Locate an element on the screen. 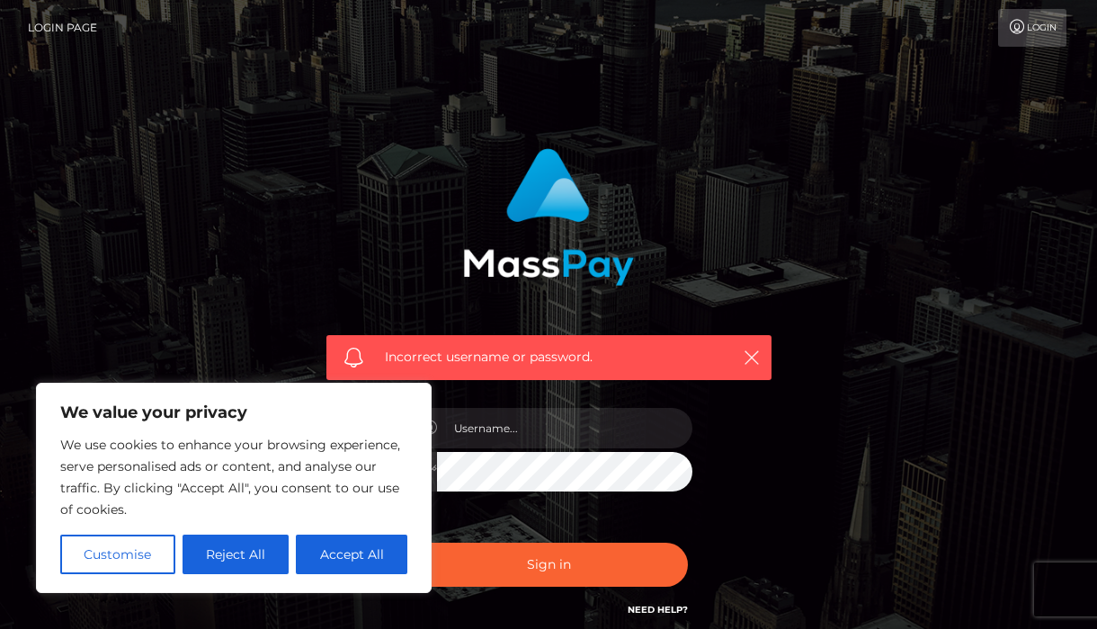 This screenshot has height=629, width=1097. button: Sign in is located at coordinates (548, 565).